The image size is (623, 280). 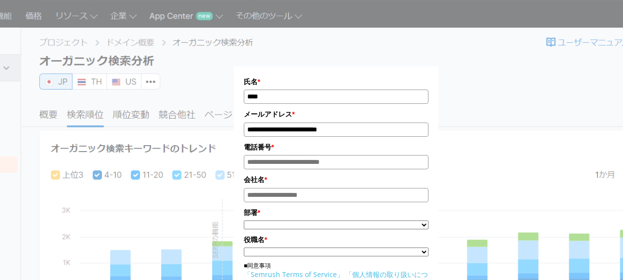 What do you see at coordinates (336, 114) in the screenshot?
I see `label: メールアドレス` at bounding box center [336, 114].